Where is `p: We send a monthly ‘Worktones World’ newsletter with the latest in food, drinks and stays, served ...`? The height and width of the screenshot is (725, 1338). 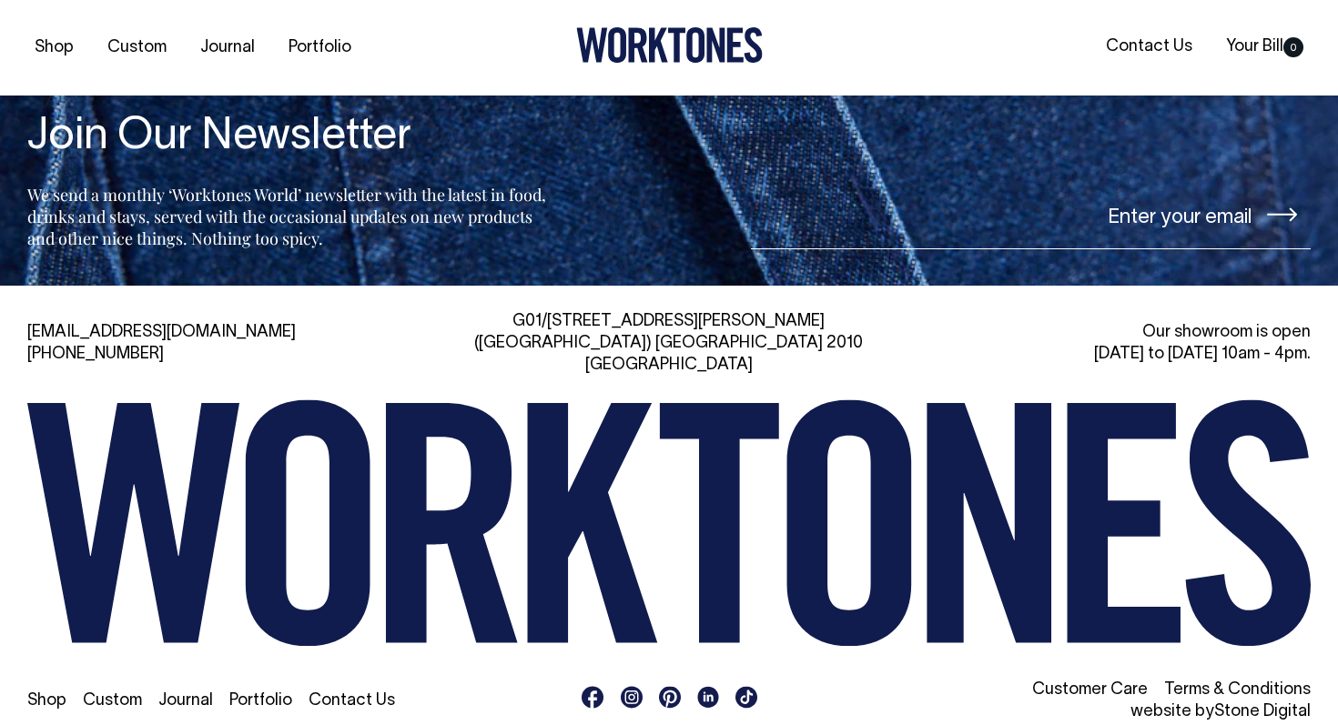 p: We send a monthly ‘Worktones World’ newsletter with the latest in food, drinks and stays, served ... is located at coordinates (289, 217).